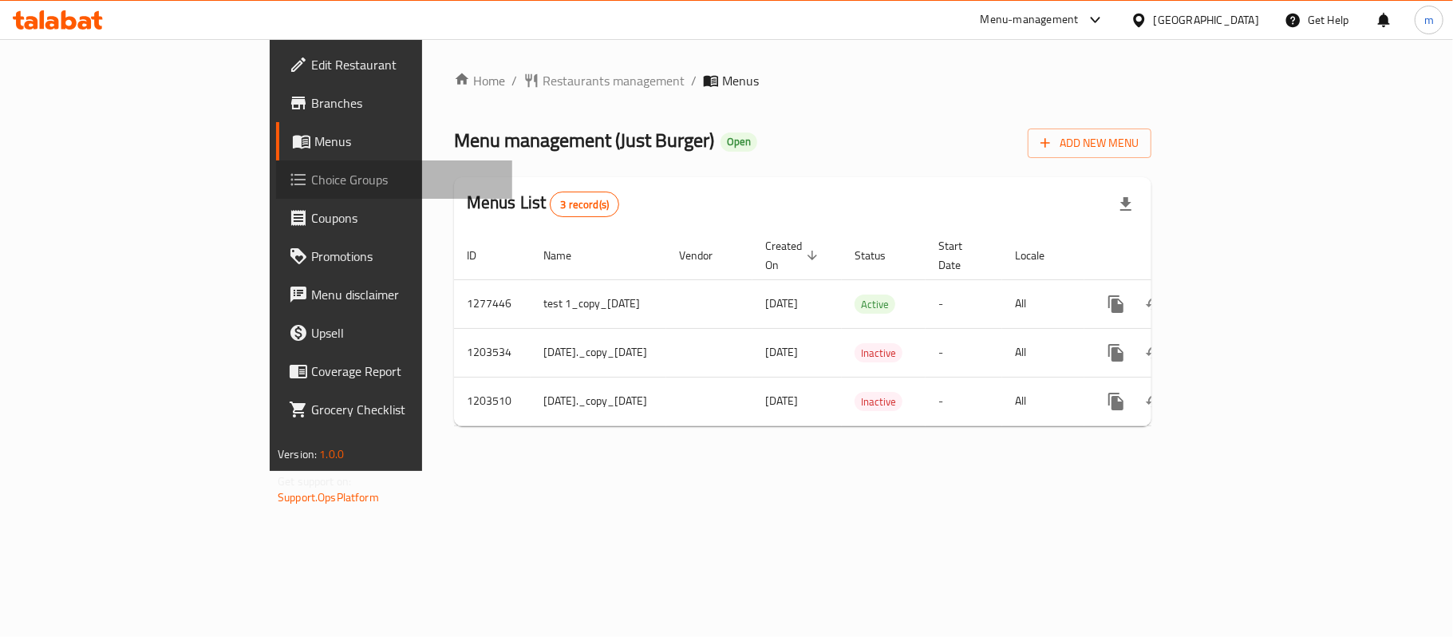  Describe the element at coordinates (739, 142) in the screenshot. I see `div: Open` at that location.